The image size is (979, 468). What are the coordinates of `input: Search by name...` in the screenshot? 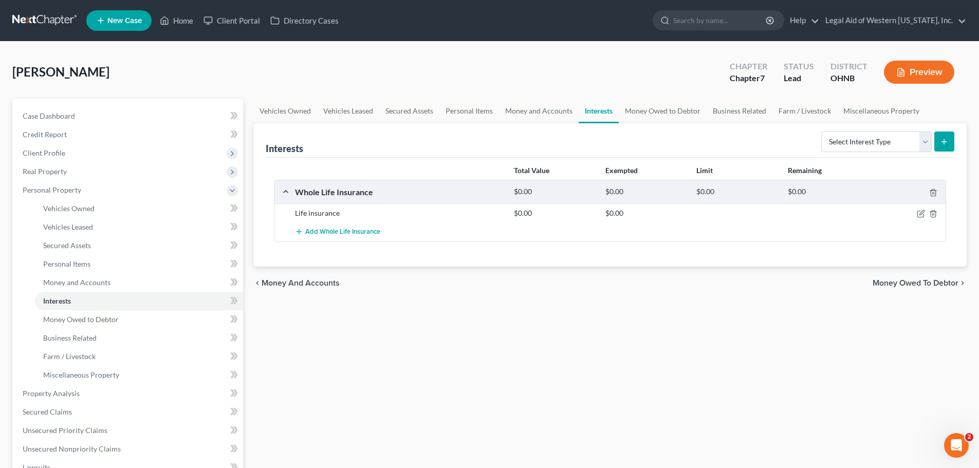 It's located at (720, 20).